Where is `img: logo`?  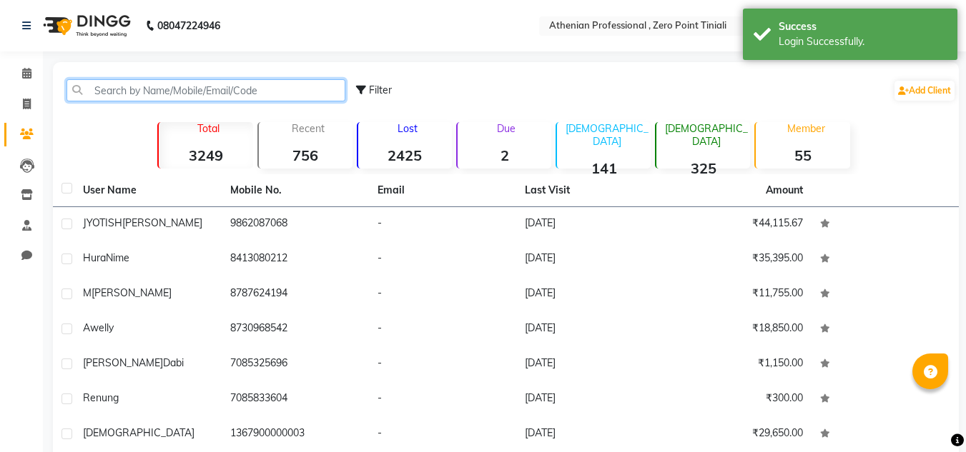
img: logo is located at coordinates (85, 26).